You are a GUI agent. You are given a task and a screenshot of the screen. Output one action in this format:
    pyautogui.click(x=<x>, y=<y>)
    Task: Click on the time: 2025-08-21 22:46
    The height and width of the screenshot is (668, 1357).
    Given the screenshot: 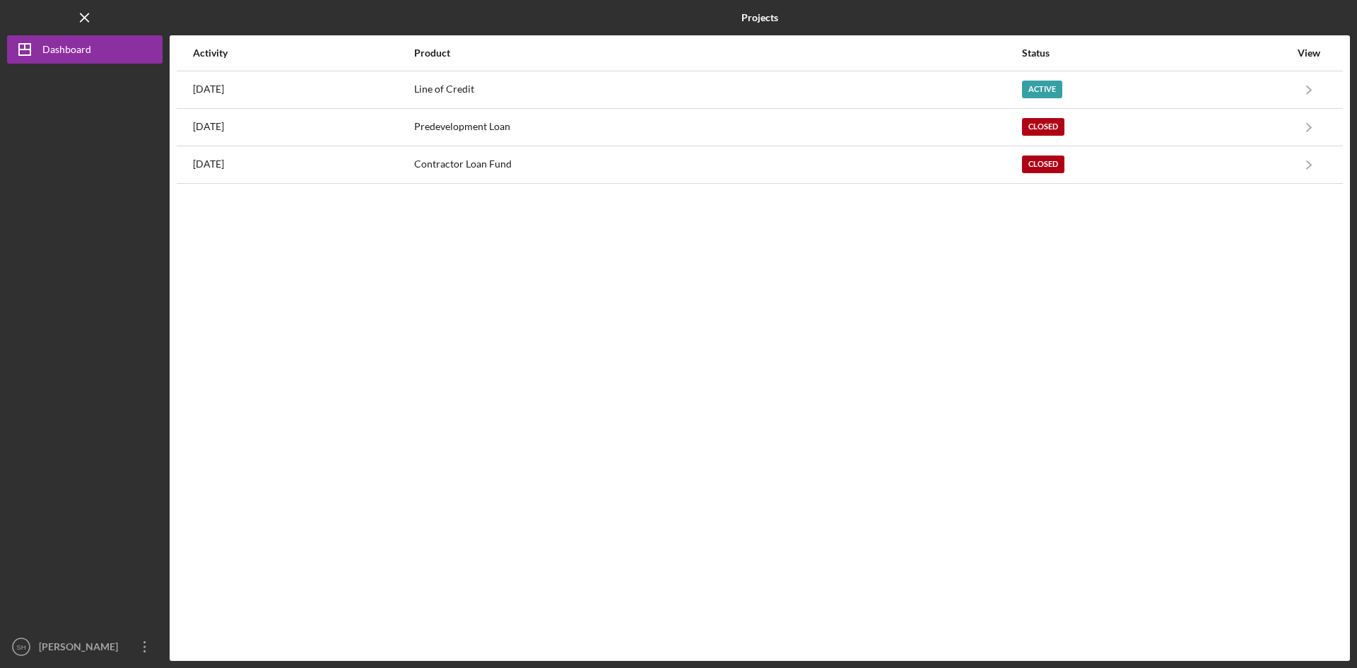 What is the action you would take?
    pyautogui.click(x=208, y=89)
    